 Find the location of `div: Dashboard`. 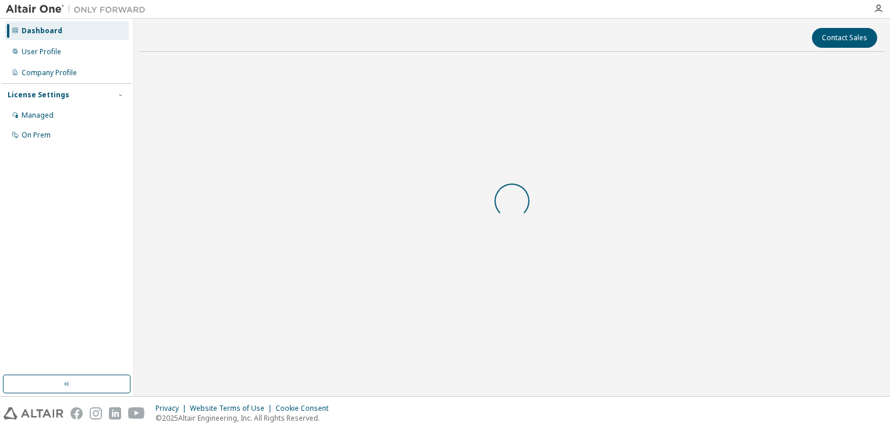

div: Dashboard is located at coordinates (42, 31).